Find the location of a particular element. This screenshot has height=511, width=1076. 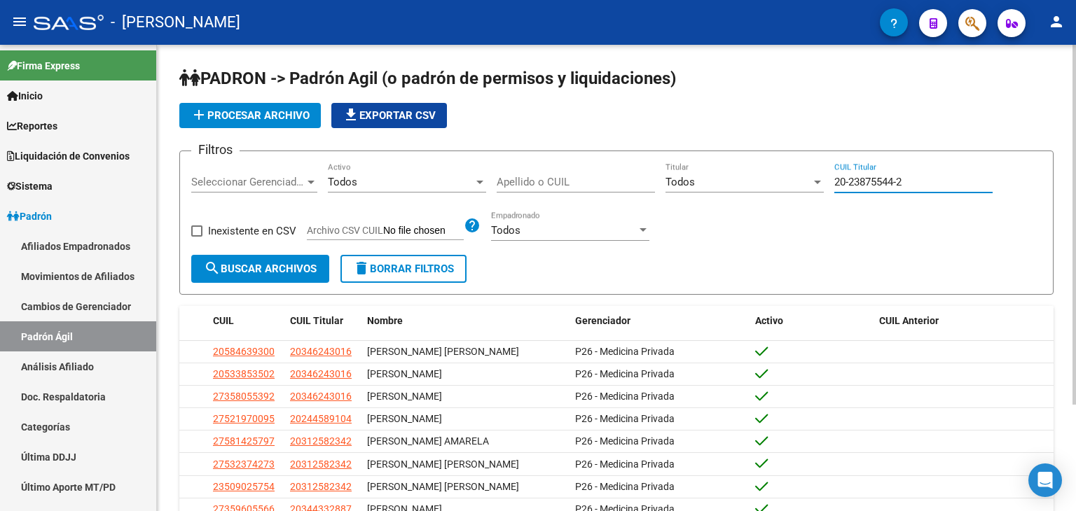

span: CUIL Titular is located at coordinates (317, 321).